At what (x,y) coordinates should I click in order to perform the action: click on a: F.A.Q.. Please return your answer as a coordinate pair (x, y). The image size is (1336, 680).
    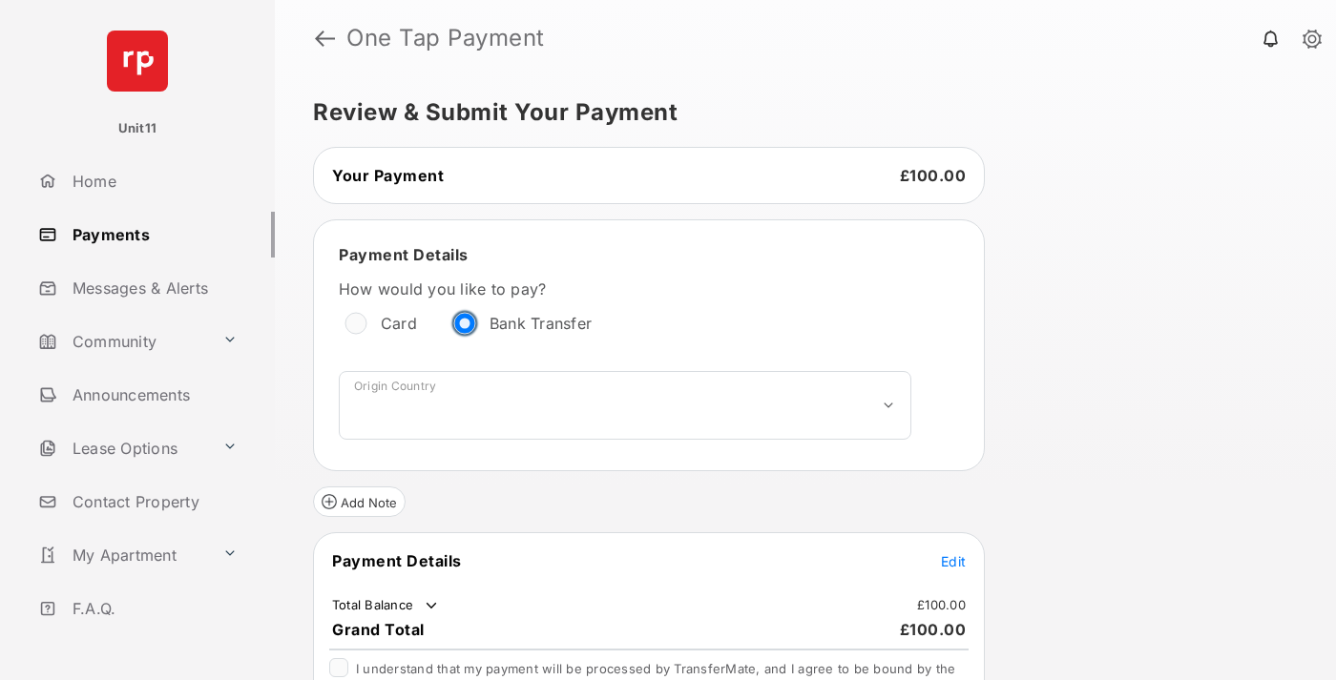
    Looking at the image, I should click on (153, 609).